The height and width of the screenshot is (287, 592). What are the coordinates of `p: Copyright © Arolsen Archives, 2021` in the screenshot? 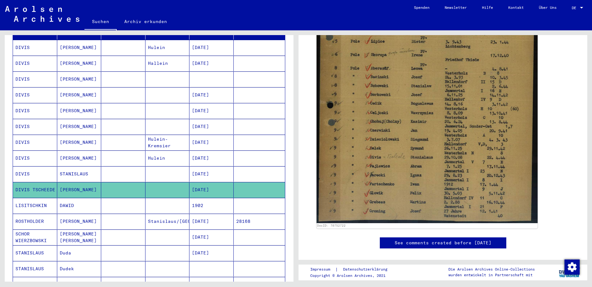 It's located at (353, 276).